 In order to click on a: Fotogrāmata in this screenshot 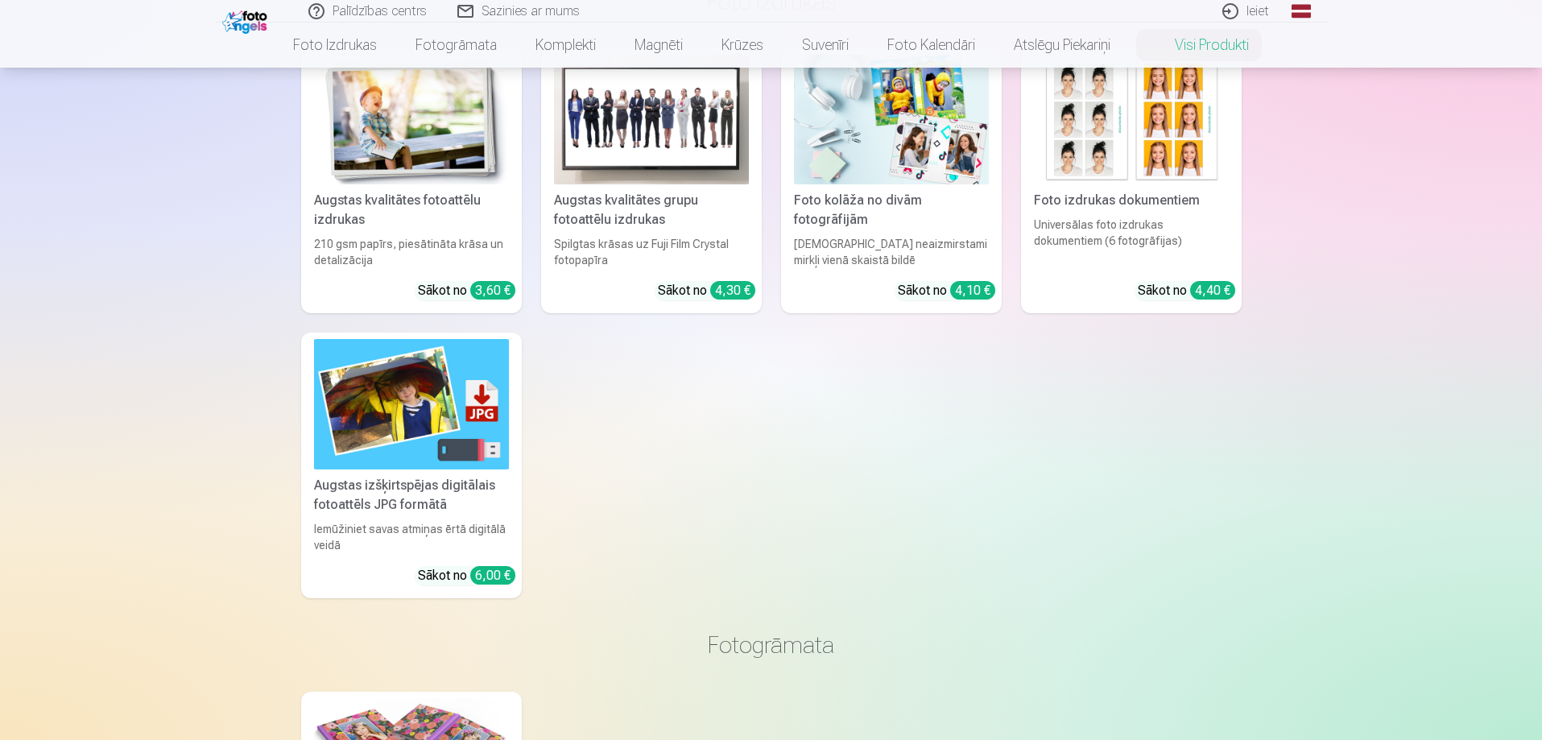, I will do `click(456, 45)`.